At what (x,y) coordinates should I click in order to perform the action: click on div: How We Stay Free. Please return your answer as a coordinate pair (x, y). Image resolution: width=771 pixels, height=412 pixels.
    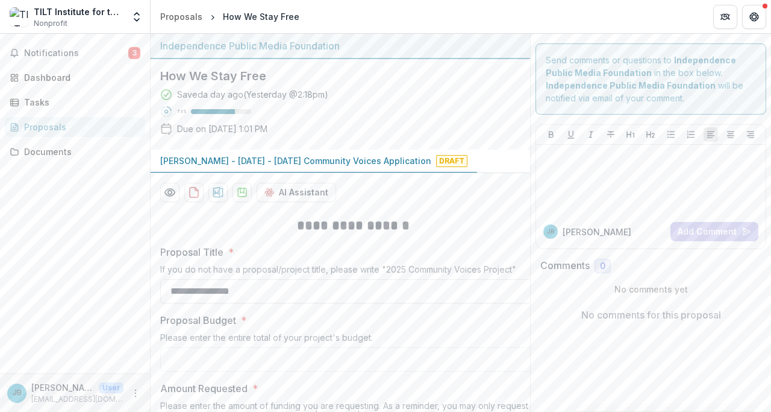
    Looking at the image, I should click on (261, 16).